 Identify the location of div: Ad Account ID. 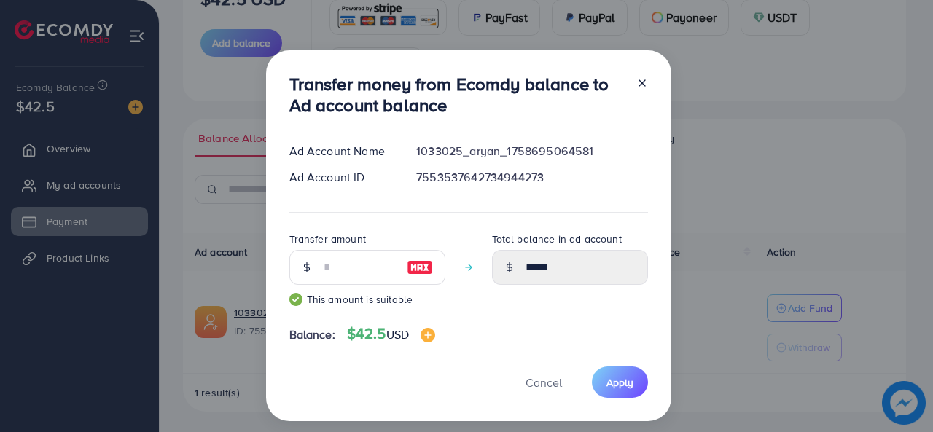
(341, 177).